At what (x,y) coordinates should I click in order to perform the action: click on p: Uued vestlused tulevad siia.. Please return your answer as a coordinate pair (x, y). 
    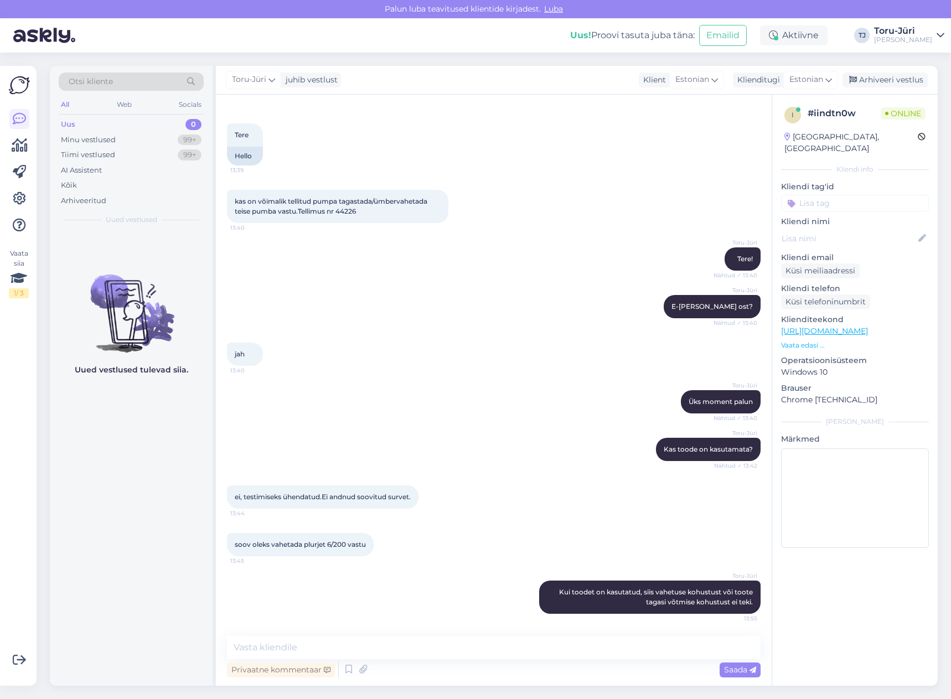
    Looking at the image, I should click on (131, 370).